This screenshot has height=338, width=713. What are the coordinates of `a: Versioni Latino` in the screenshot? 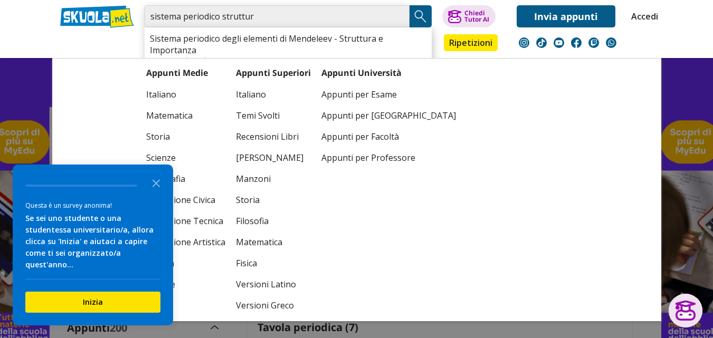 It's located at (273, 284).